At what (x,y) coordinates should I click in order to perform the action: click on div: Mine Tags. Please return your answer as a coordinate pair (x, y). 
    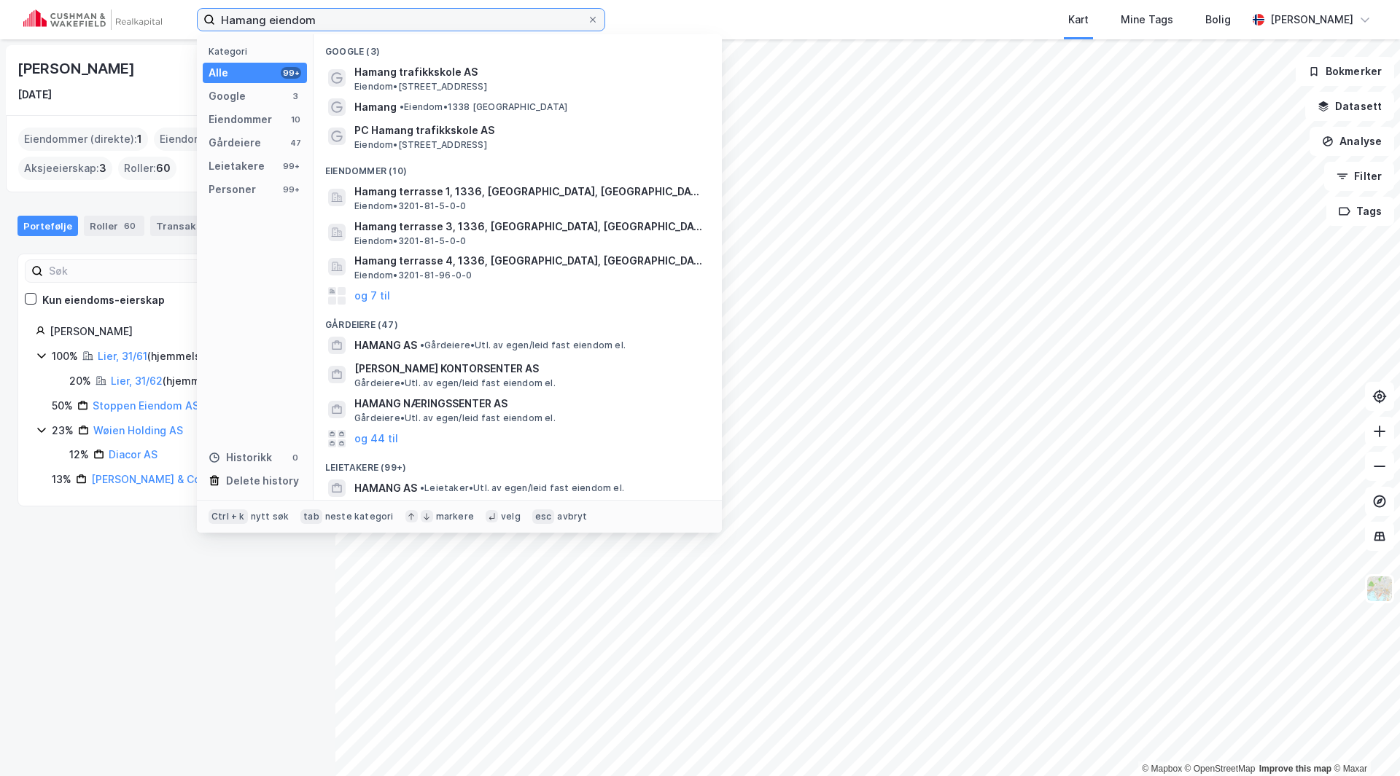
    Looking at the image, I should click on (1147, 20).